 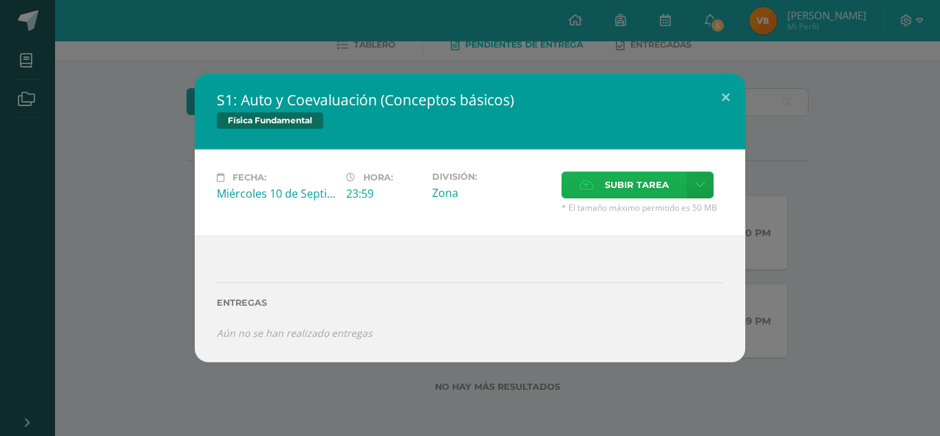 What do you see at coordinates (378, 177) in the screenshot?
I see `span: Hora:` at bounding box center [378, 177].